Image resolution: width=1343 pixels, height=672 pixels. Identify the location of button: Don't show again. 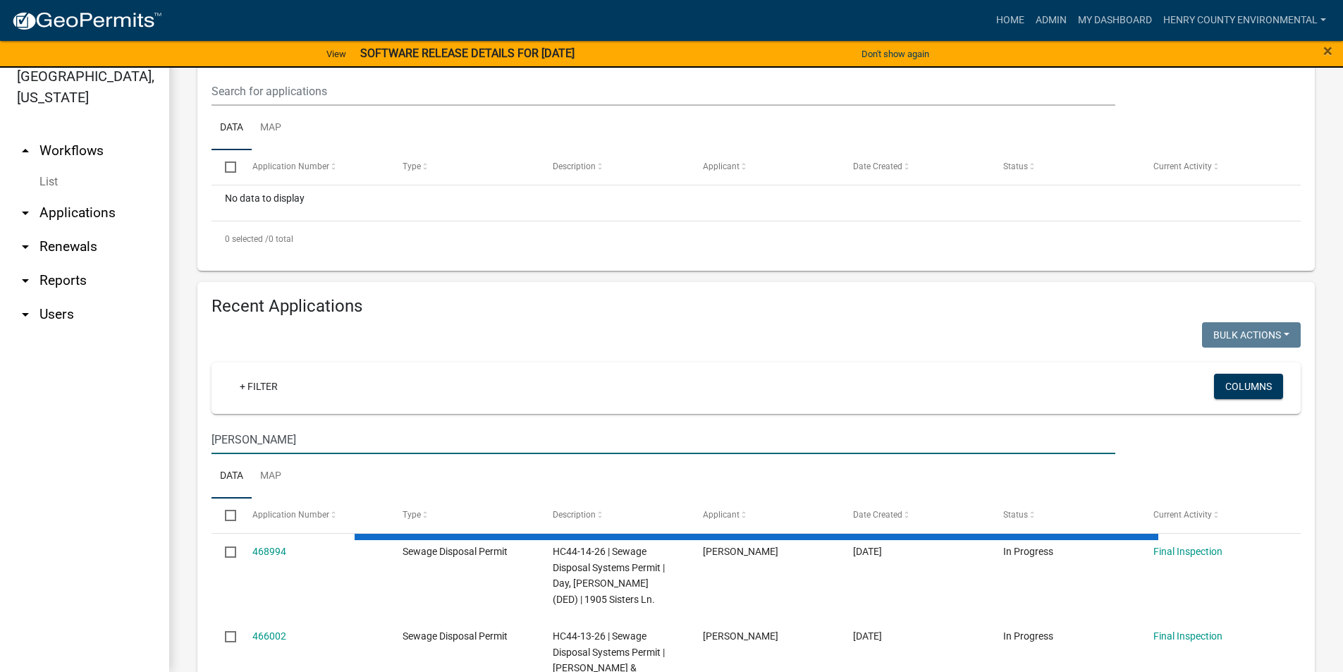
(895, 54).